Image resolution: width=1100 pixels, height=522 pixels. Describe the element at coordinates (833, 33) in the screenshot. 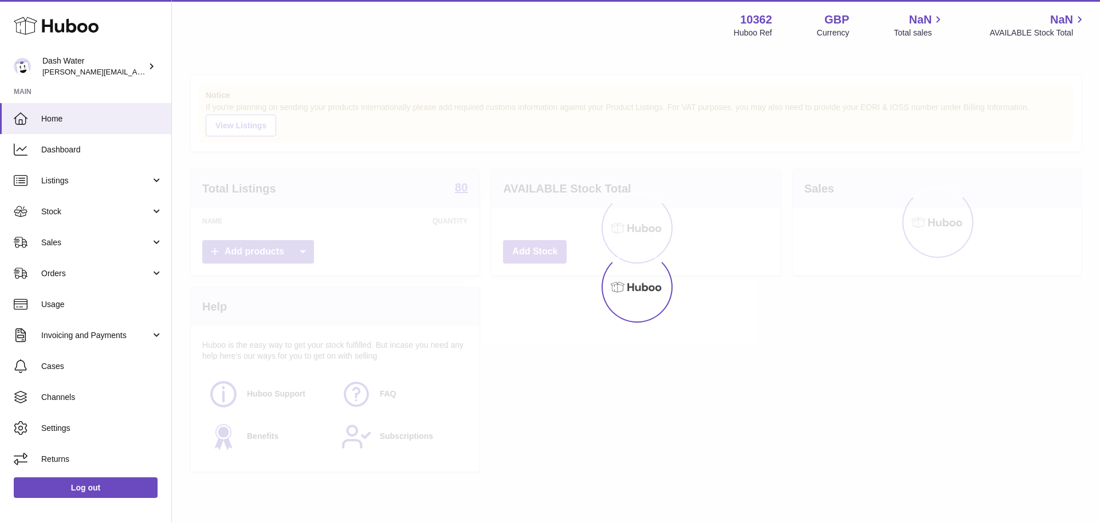

I see `div: Currency` at that location.